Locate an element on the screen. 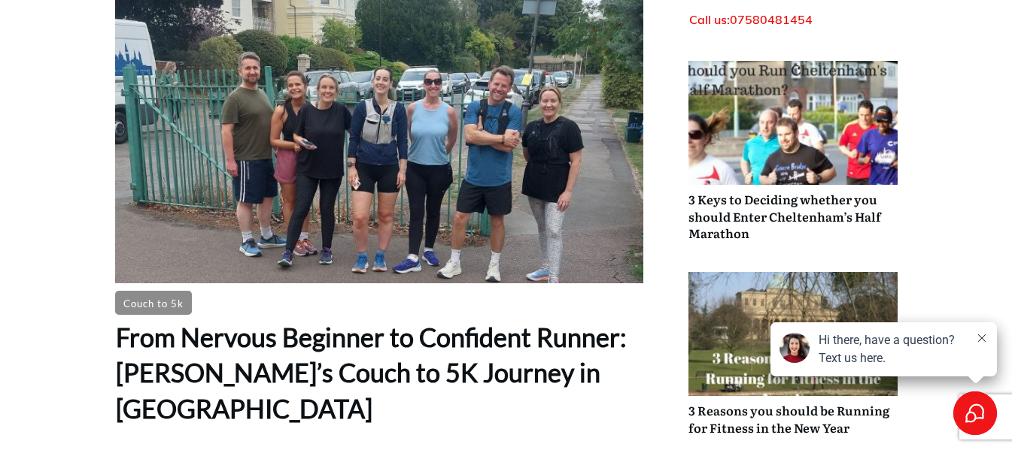 This screenshot has width=1012, height=450. a: 3 Keys to Deciding whether you should Enter Cheltenham’s Half Marathon is located at coordinates (793, 159).